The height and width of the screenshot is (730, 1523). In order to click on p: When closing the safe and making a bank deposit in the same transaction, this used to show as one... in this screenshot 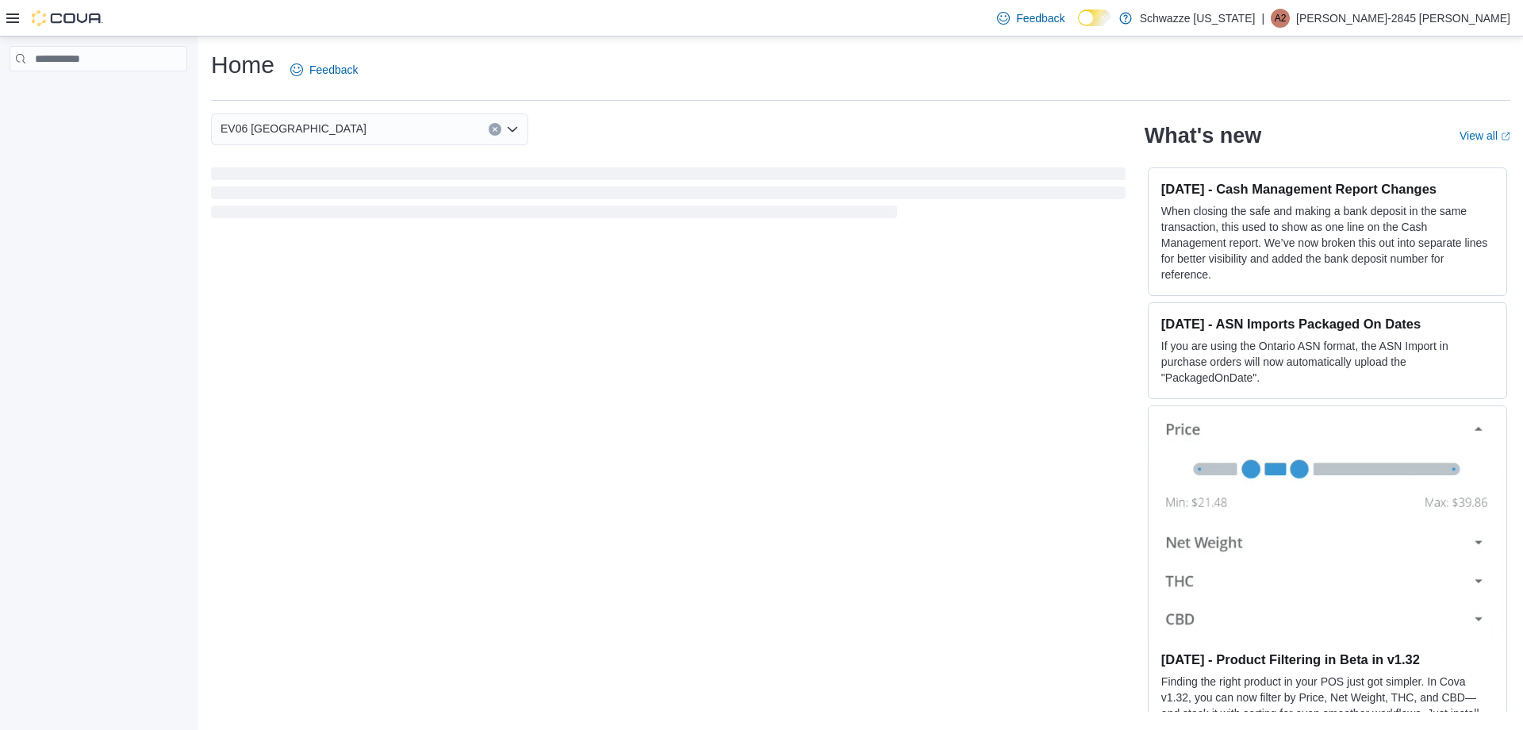, I will do `click(1327, 243)`.